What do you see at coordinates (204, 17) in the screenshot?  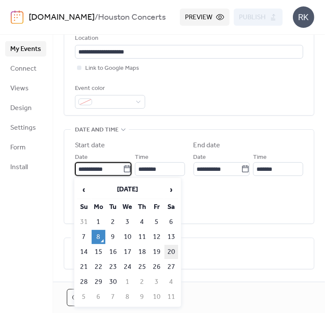 I see `button: Preview` at bounding box center [204, 17].